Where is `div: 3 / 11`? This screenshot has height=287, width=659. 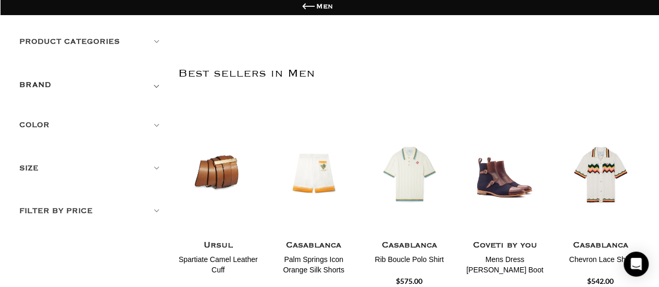
div: 3 / 11 is located at coordinates (409, 199).